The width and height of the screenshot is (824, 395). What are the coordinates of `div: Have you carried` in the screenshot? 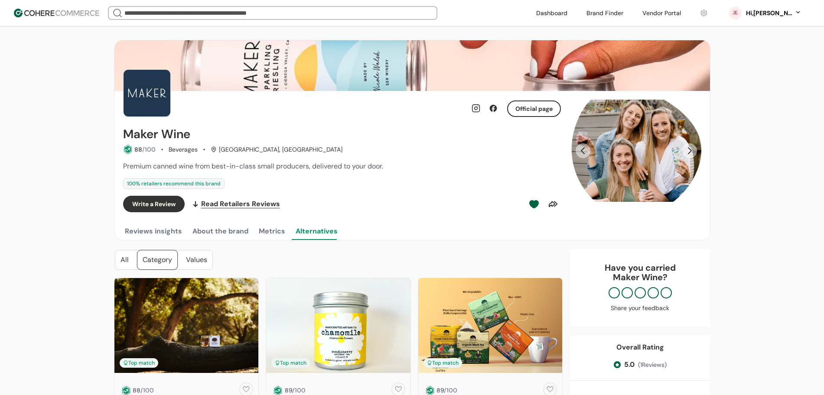 It's located at (640, 273).